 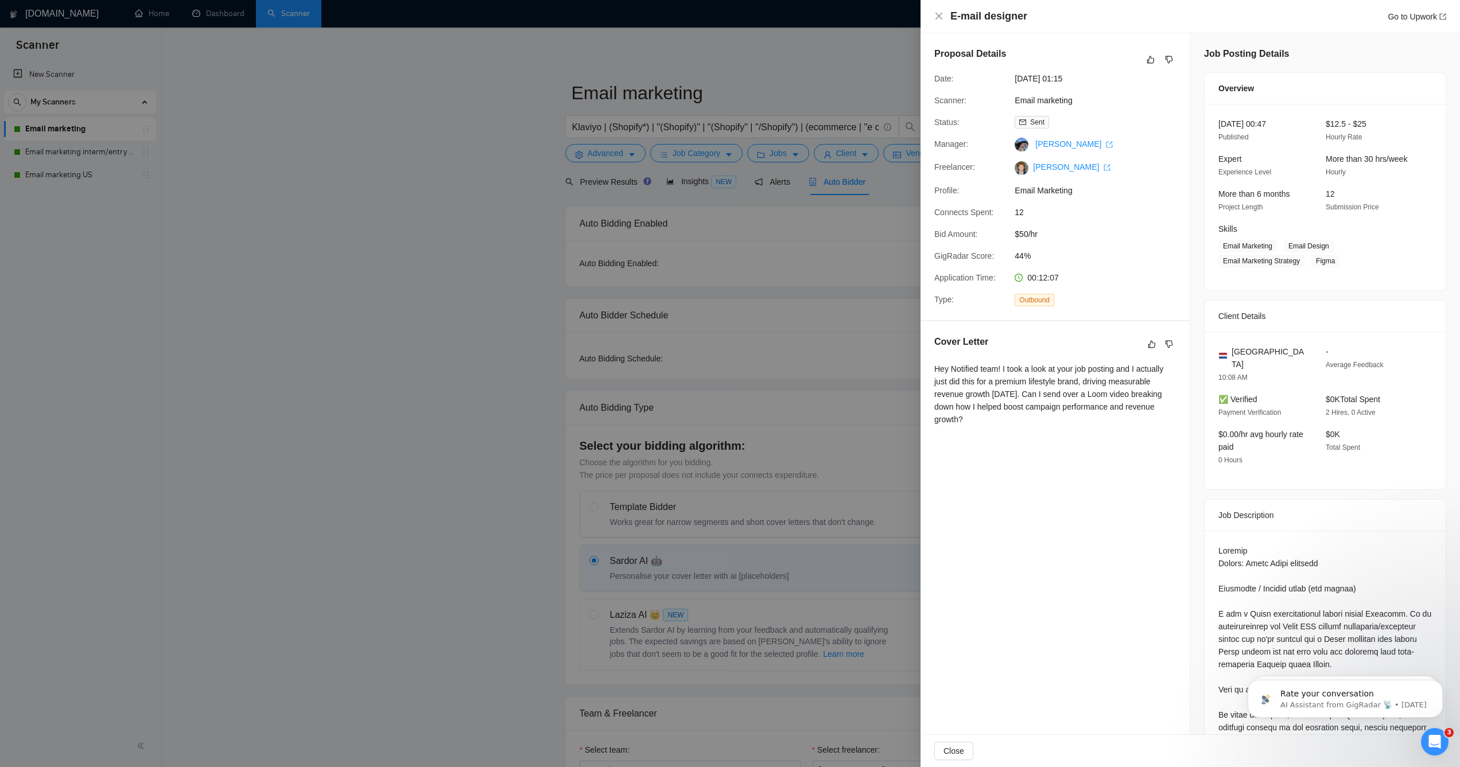 I want to click on span: Project Length, so click(x=1240, y=207).